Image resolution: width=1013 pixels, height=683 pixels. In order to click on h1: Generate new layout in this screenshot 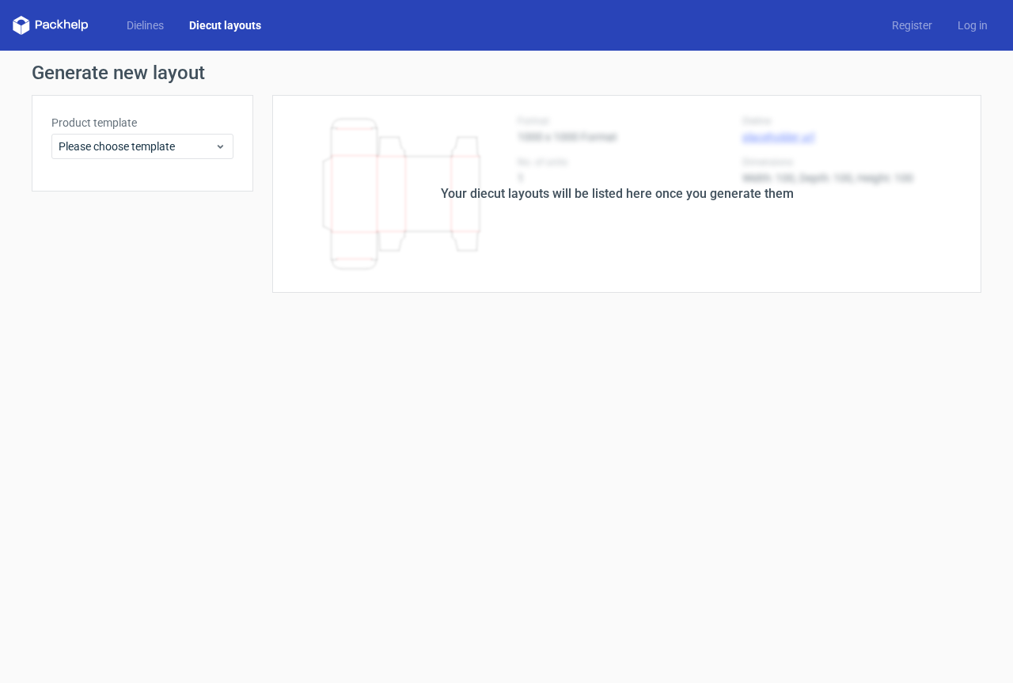, I will do `click(507, 73)`.